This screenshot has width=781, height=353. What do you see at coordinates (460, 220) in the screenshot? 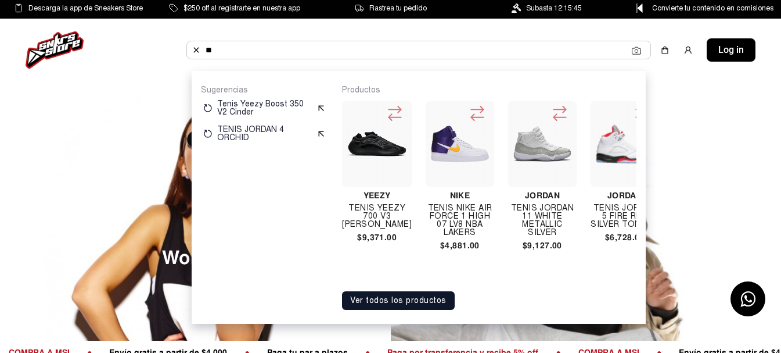
I see `h4: Tenis Nike Air Force 1 High 07 Lv8 Nba Lakers` at bounding box center [460, 220].